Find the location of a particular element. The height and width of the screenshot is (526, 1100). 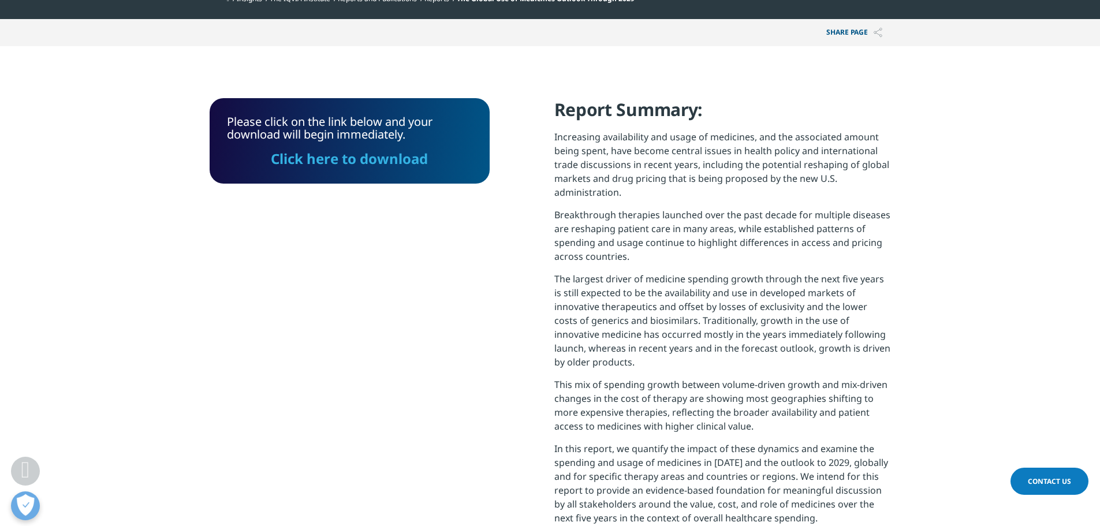

p: Increasing availability and usage of medicines, and the associated amount being spent, have becom... is located at coordinates (722, 169).